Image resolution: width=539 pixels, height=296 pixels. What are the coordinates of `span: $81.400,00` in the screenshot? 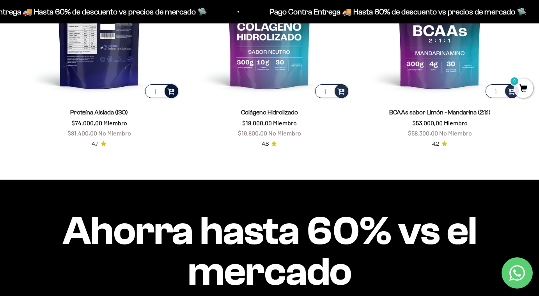 It's located at (82, 133).